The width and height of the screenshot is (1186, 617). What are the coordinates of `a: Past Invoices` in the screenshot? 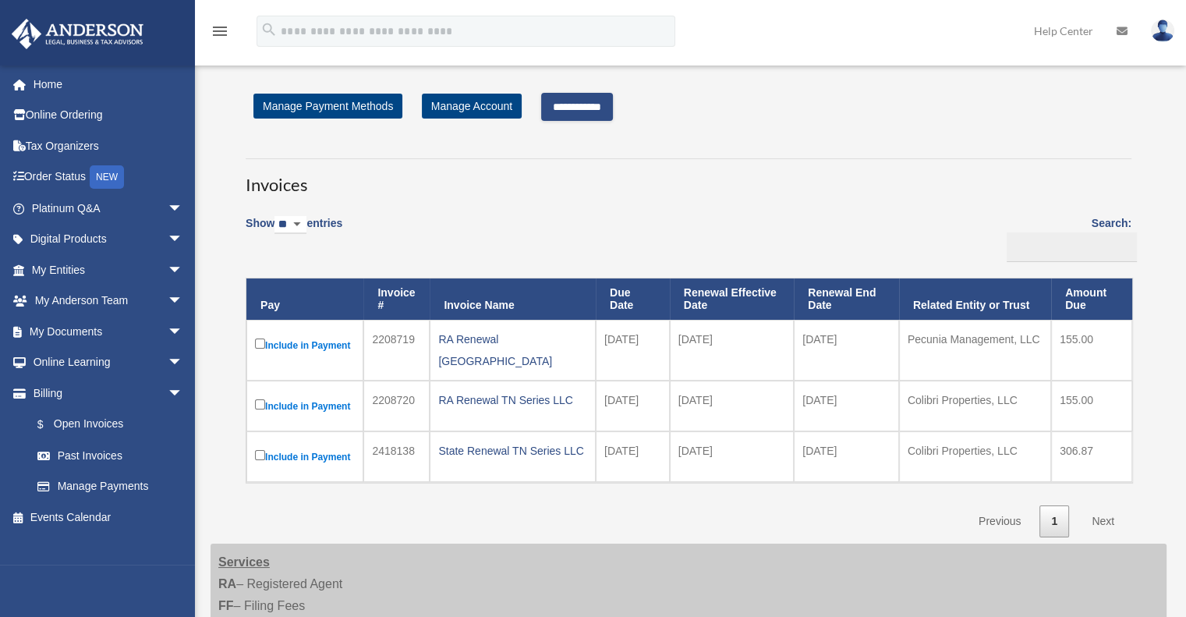 It's located at (110, 455).